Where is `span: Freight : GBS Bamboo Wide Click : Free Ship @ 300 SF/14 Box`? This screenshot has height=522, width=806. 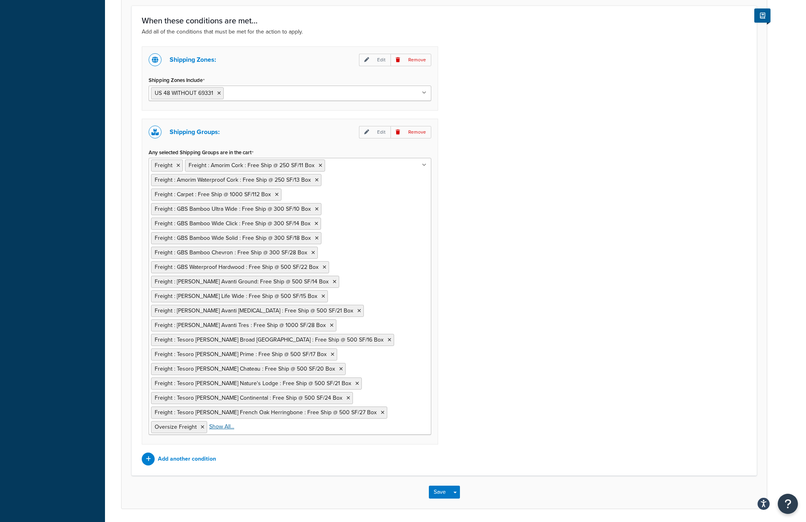 span: Freight : GBS Bamboo Wide Click : Free Ship @ 300 SF/14 Box is located at coordinates (232, 223).